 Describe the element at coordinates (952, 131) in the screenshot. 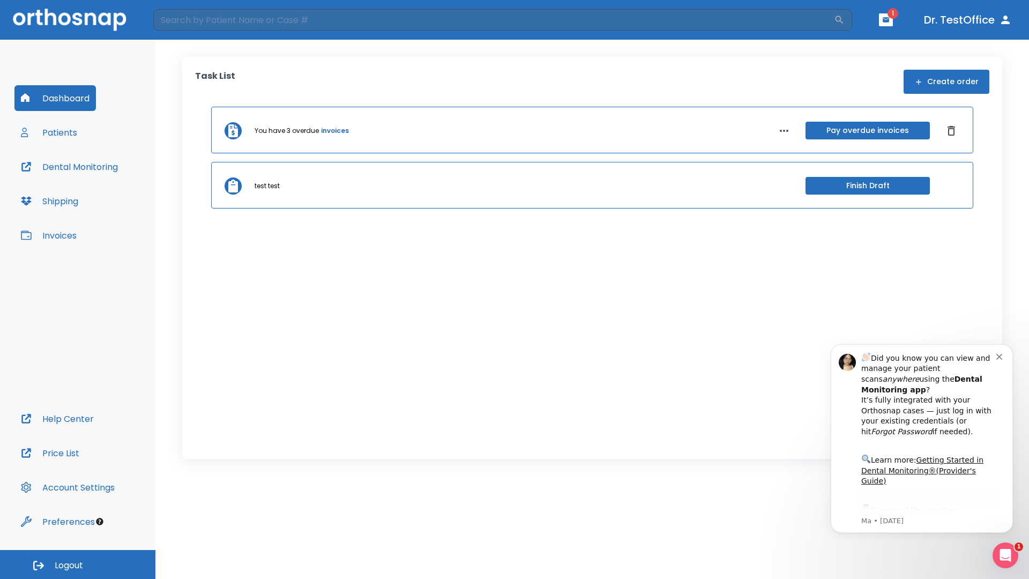

I see `button: Dismiss` at that location.